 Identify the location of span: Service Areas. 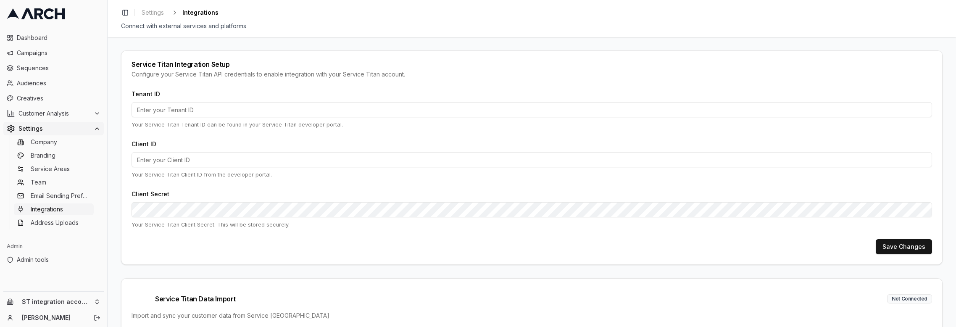
(50, 169).